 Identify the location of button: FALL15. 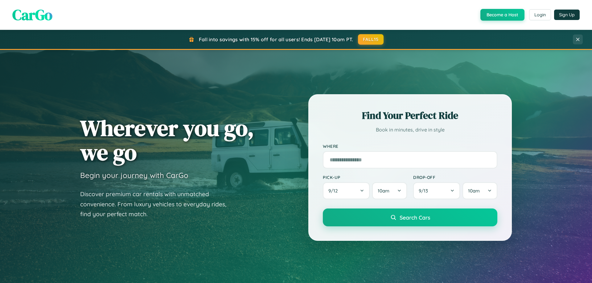
(371, 39).